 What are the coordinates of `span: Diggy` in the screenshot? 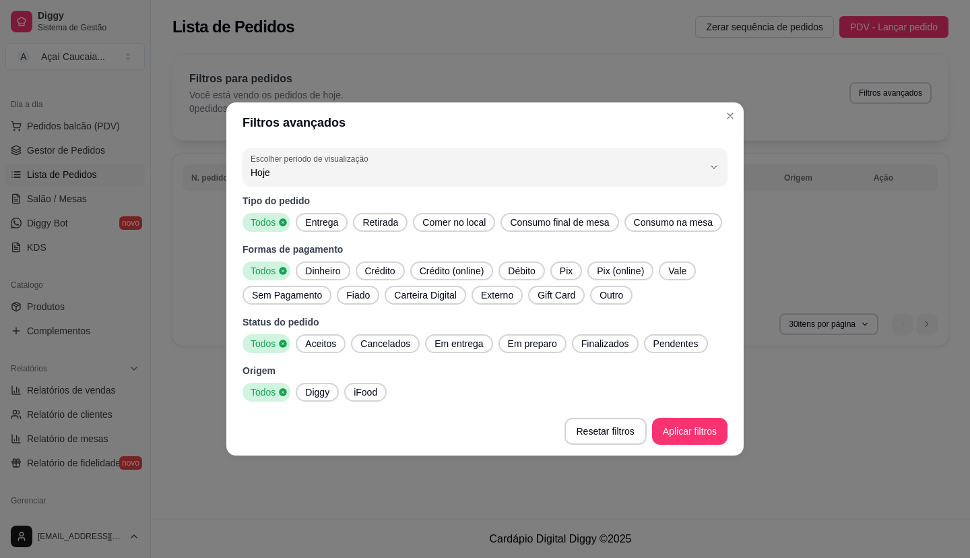 It's located at (317, 392).